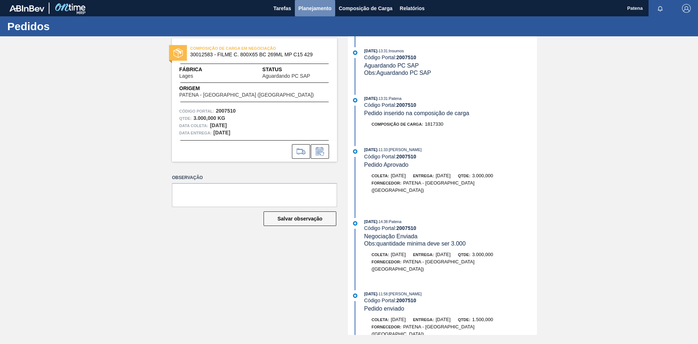  Describe the element at coordinates (27, 8) in the screenshot. I see `img: TNhmsLtSVTkK8tSr43FrP2fwEKptu5GPRR3wAAAABJRU5ErkJggg==` at that location.